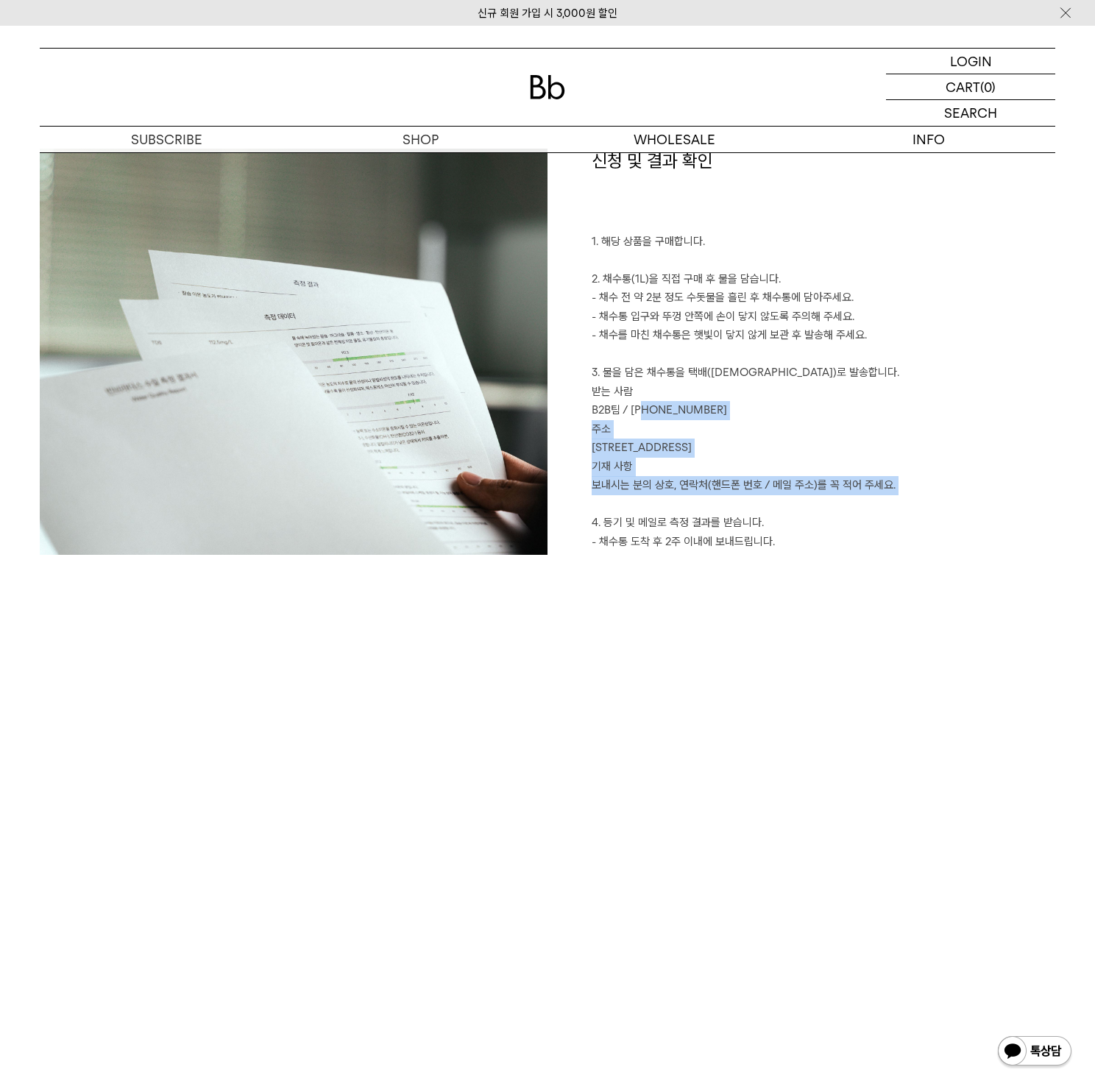 Image resolution: width=1095 pixels, height=1092 pixels. I want to click on p: INFO, so click(928, 139).